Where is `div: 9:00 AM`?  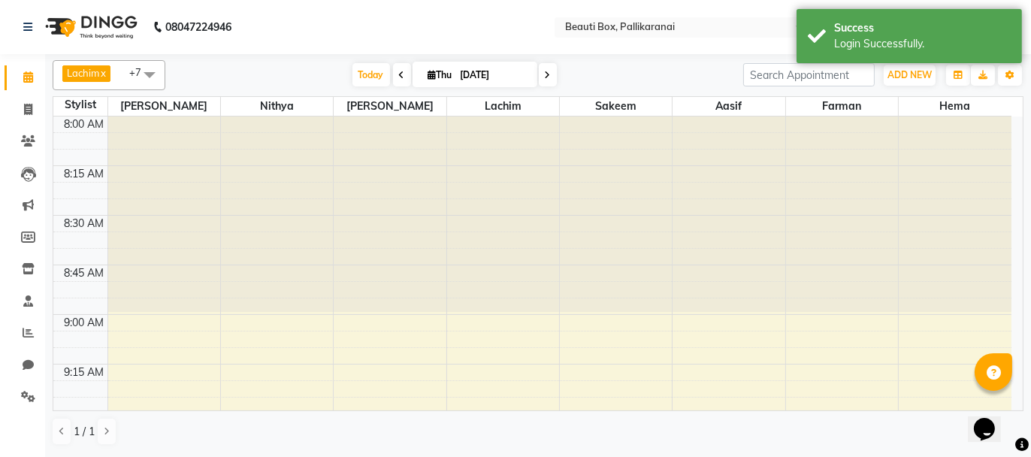 div: 9:00 AM is located at coordinates (84, 322).